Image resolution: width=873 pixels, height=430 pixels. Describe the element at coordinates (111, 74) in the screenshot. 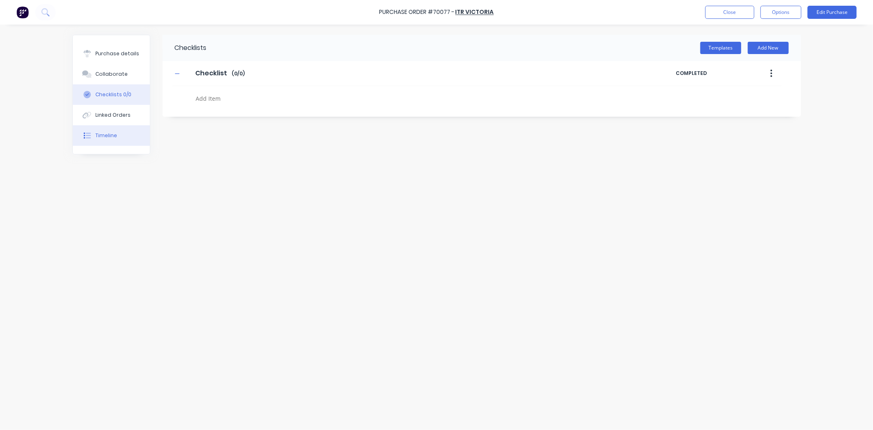

I see `div: Collaborate` at that location.